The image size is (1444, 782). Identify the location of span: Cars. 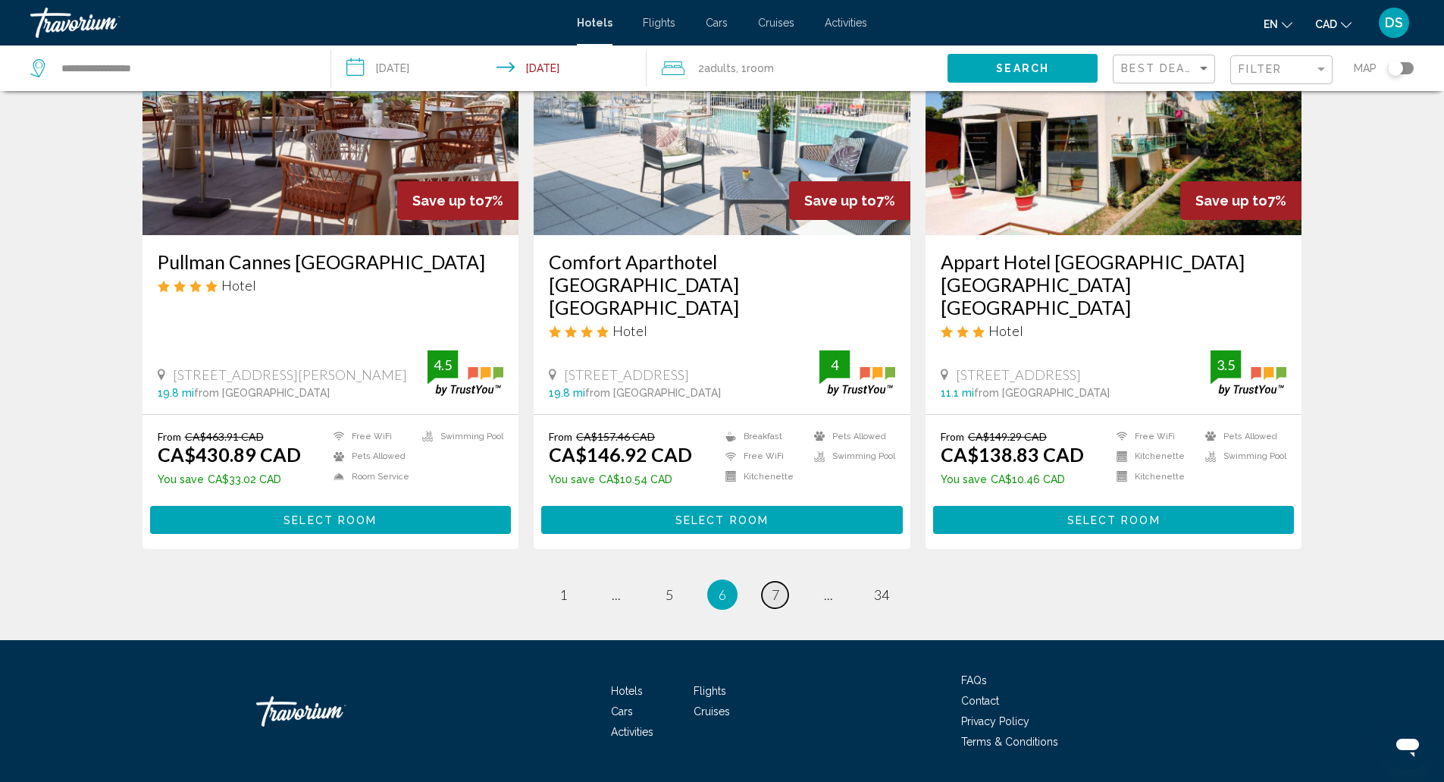
(716, 23).